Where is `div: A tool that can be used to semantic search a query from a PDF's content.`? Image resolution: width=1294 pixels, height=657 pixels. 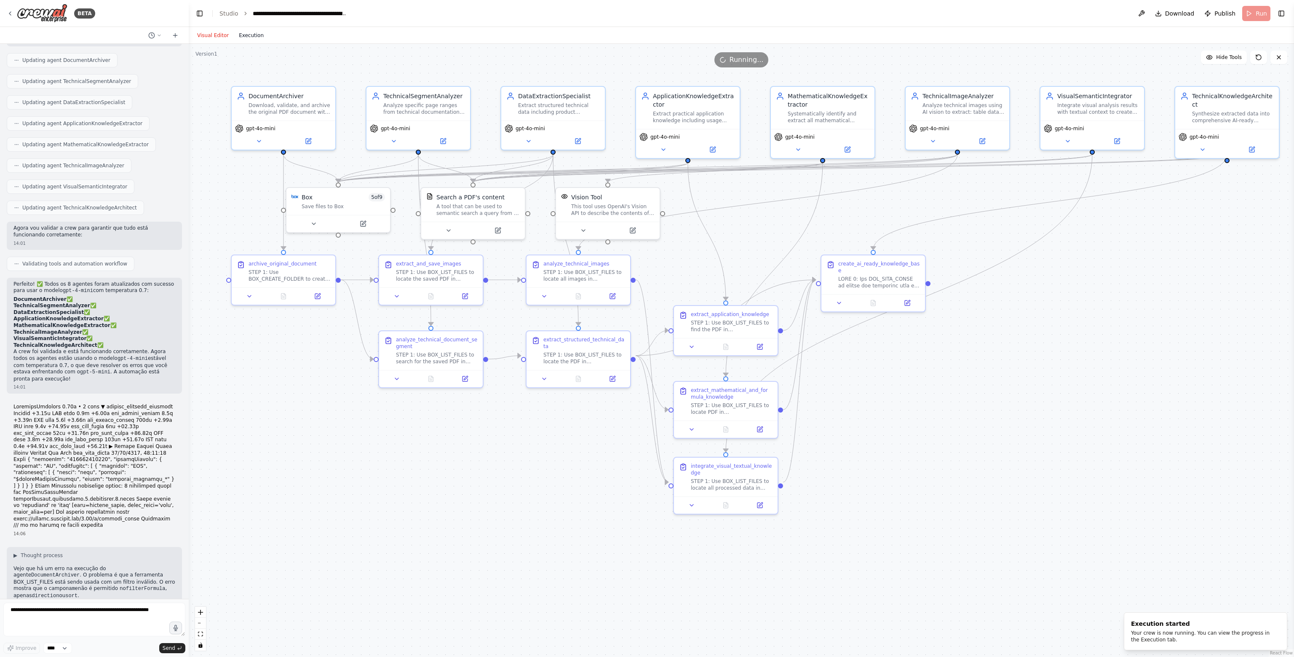
div: A tool that can be used to semantic search a query from a PDF's content. is located at coordinates (478, 210).